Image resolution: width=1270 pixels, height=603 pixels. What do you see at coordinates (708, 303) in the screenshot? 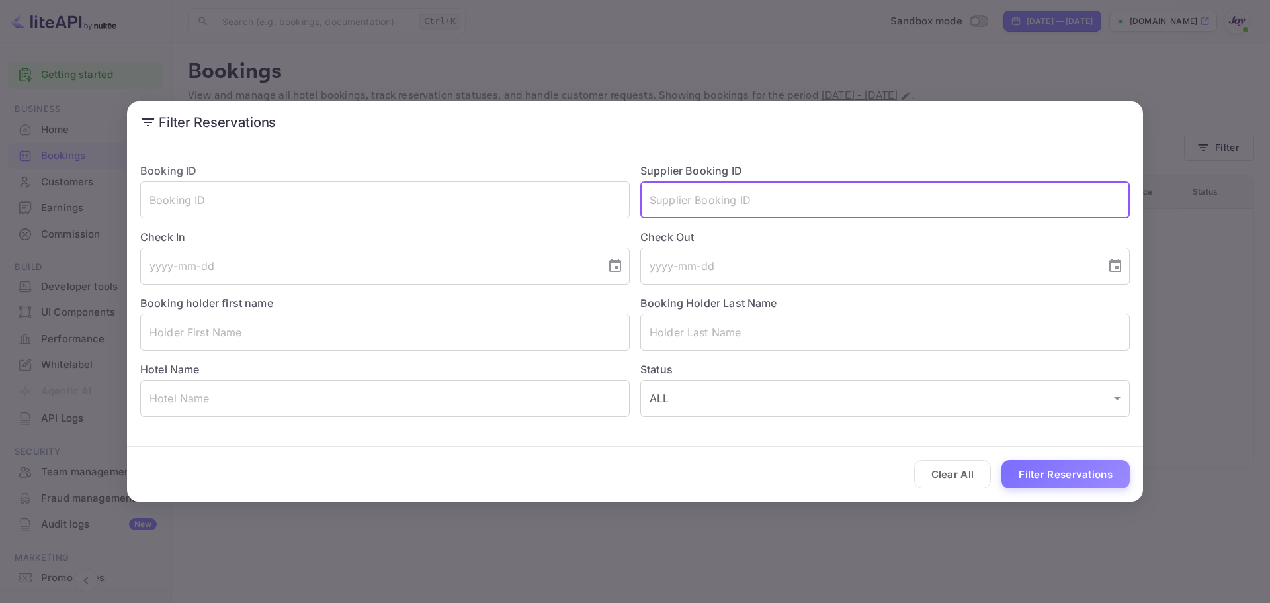
I see `label: Booking Holder Last Name` at bounding box center [708, 303].